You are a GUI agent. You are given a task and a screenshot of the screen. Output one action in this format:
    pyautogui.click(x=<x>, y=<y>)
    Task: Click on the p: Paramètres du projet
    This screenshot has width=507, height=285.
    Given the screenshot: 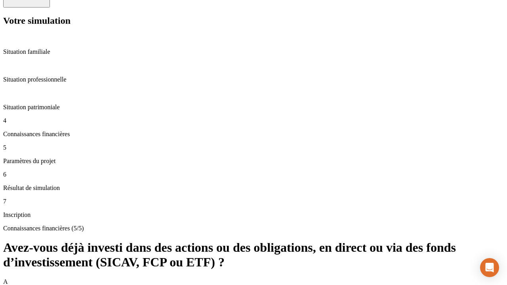 What is the action you would take?
    pyautogui.click(x=254, y=161)
    